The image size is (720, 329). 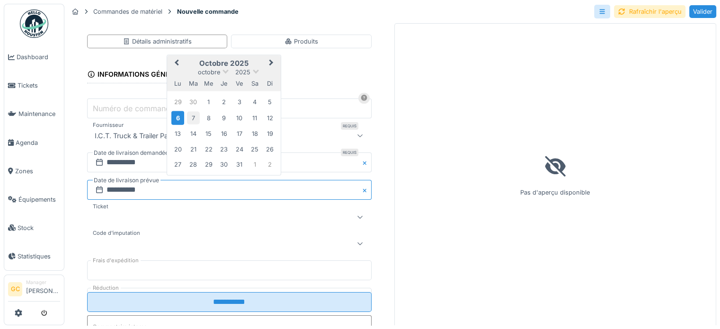 I want to click on div: Détails administratifs, so click(x=157, y=41).